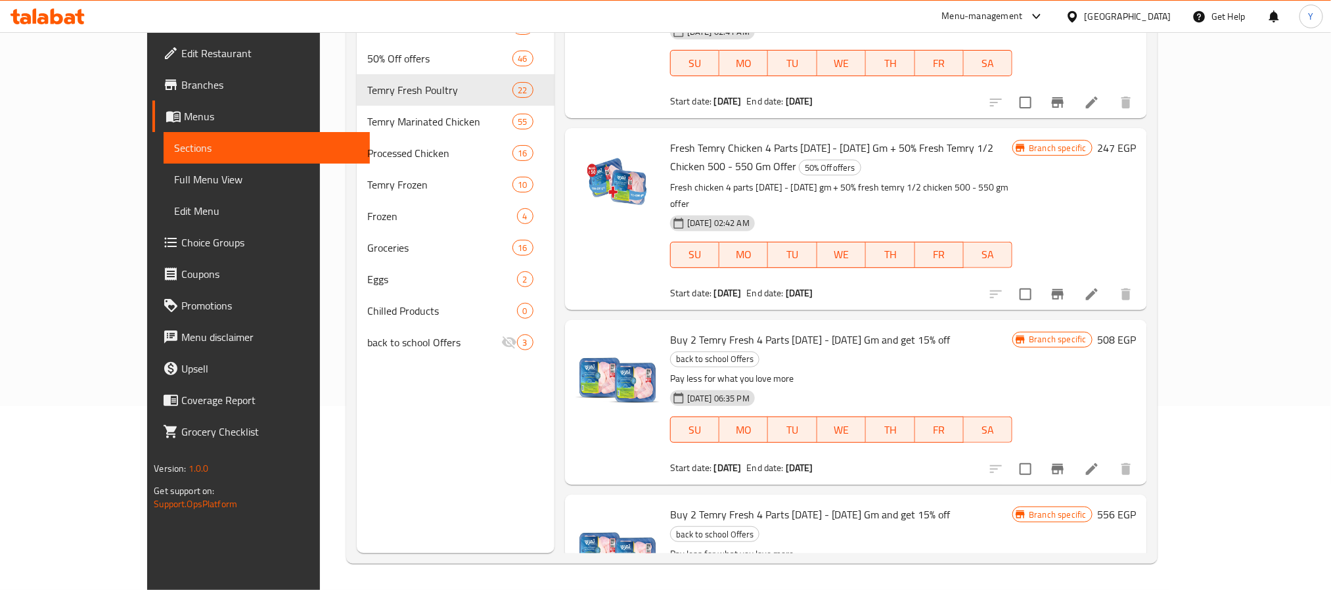 This screenshot has width=1331, height=590. I want to click on a: Edit Restaurant, so click(261, 53).